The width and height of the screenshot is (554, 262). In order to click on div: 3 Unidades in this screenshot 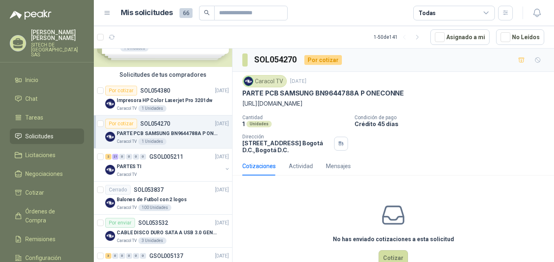, I will do `click(152, 241)`.